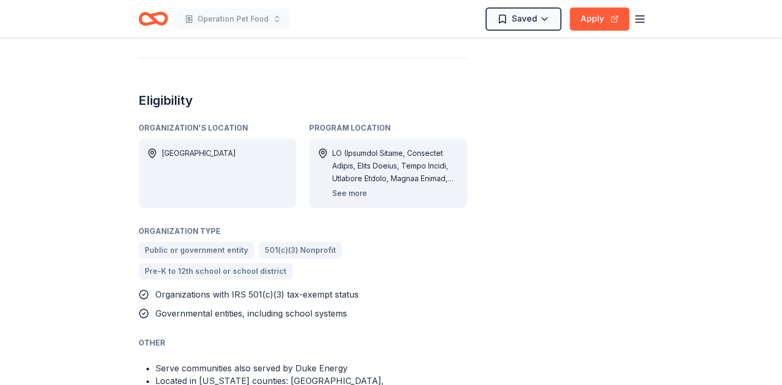  I want to click on button: Saved, so click(523, 19).